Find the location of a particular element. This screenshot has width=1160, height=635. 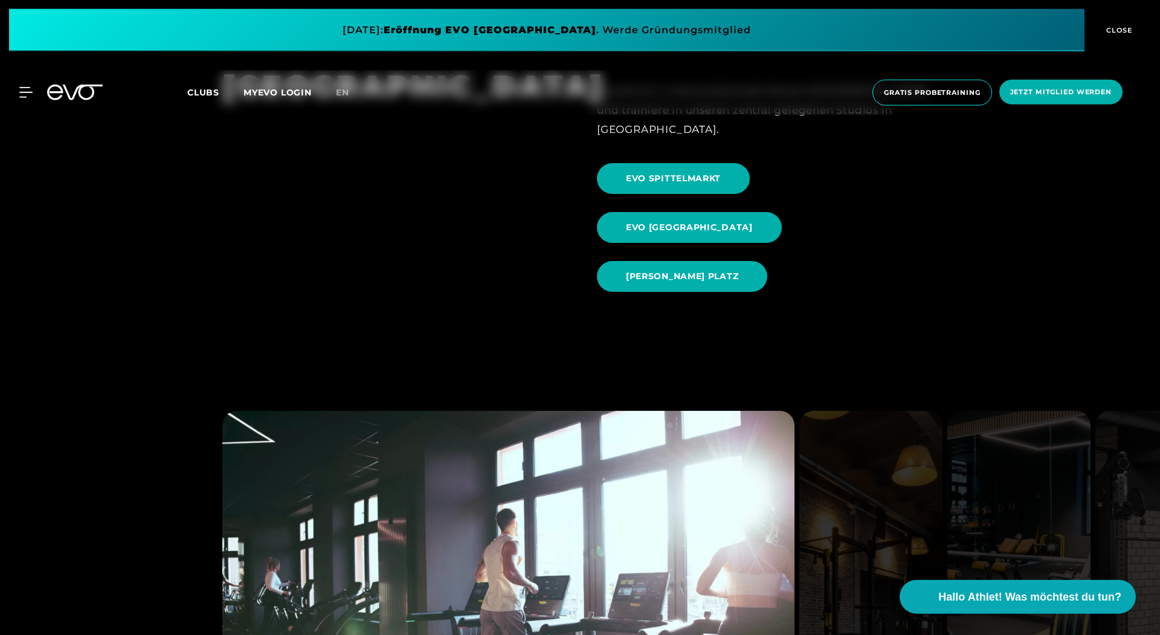

span: Clubs is located at coordinates (203, 92).